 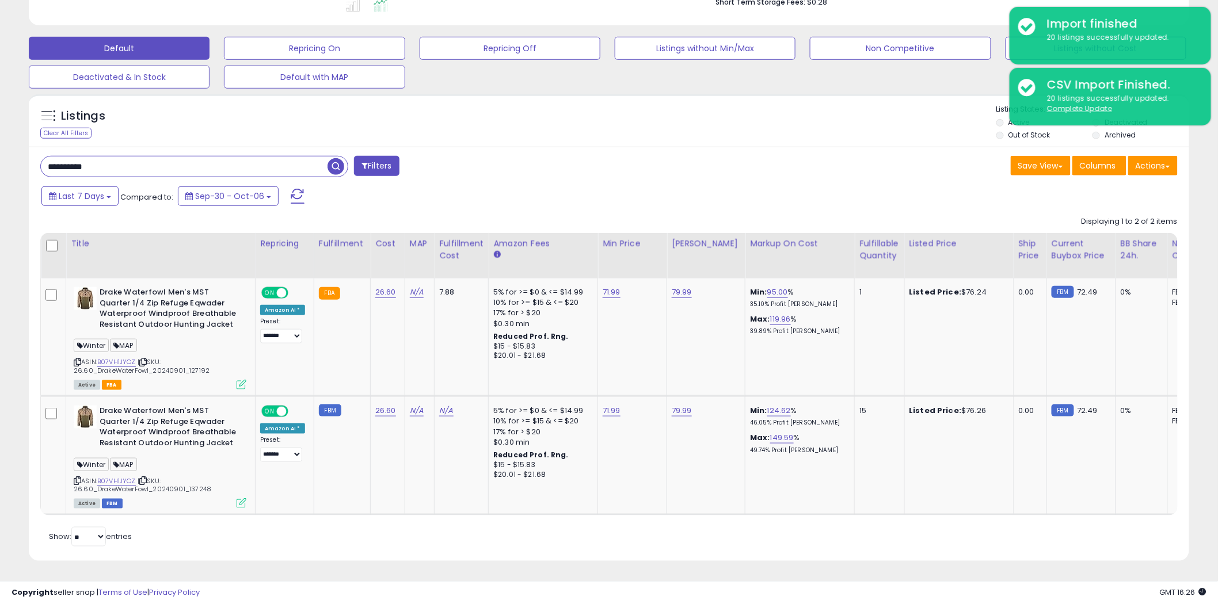 I want to click on div: ASIN:, so click(x=160, y=456).